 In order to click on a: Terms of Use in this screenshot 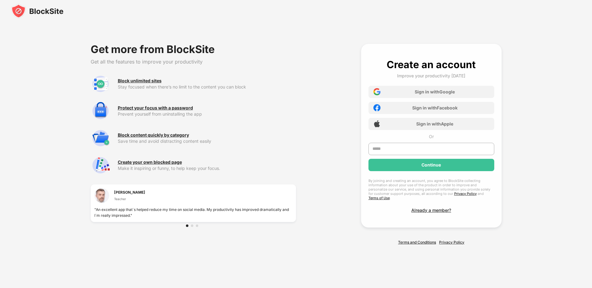, I will do `click(379, 198)`.